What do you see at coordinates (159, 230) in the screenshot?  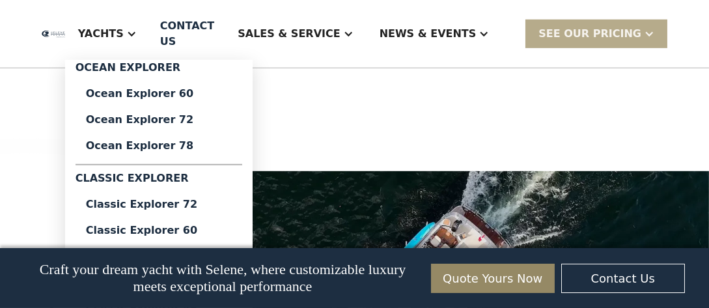 I see `a: Classic Explorer 60` at bounding box center [159, 230].